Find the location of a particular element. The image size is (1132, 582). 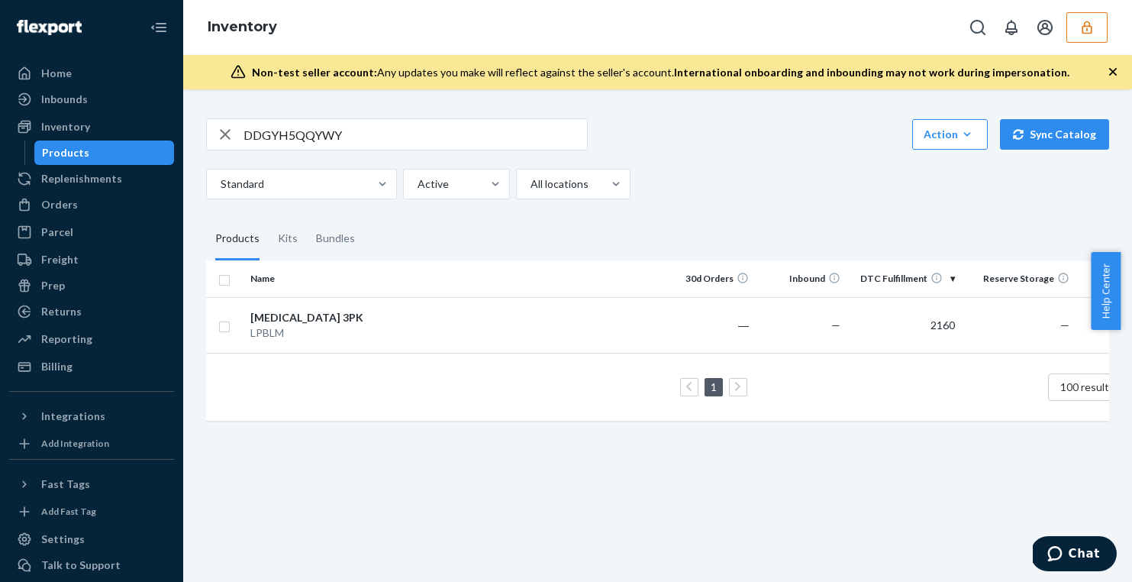

th: Reserve Storage is located at coordinates (1018, 279).